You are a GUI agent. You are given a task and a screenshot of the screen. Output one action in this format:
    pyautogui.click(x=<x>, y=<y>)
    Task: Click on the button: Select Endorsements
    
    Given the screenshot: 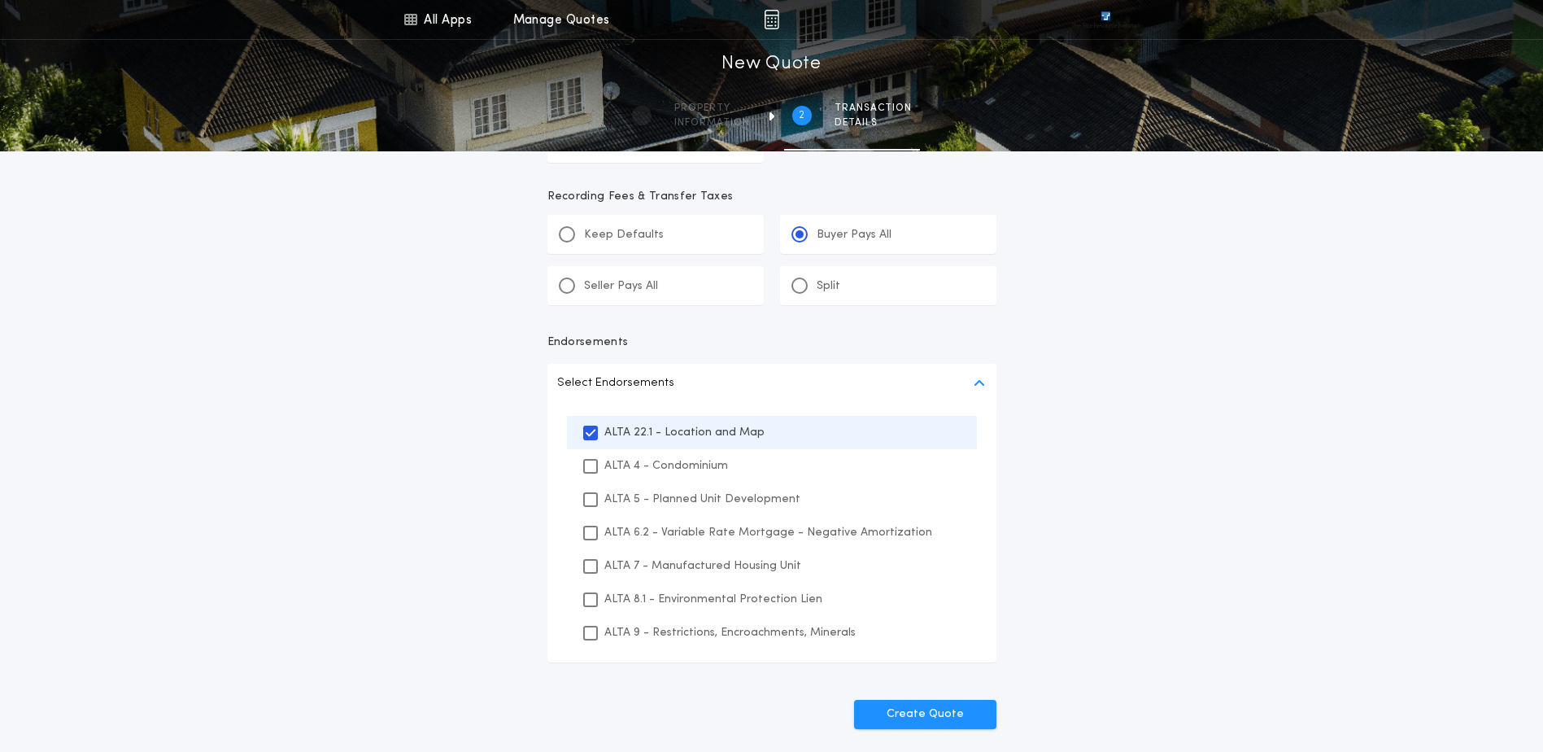 What is the action you would take?
    pyautogui.click(x=772, y=383)
    